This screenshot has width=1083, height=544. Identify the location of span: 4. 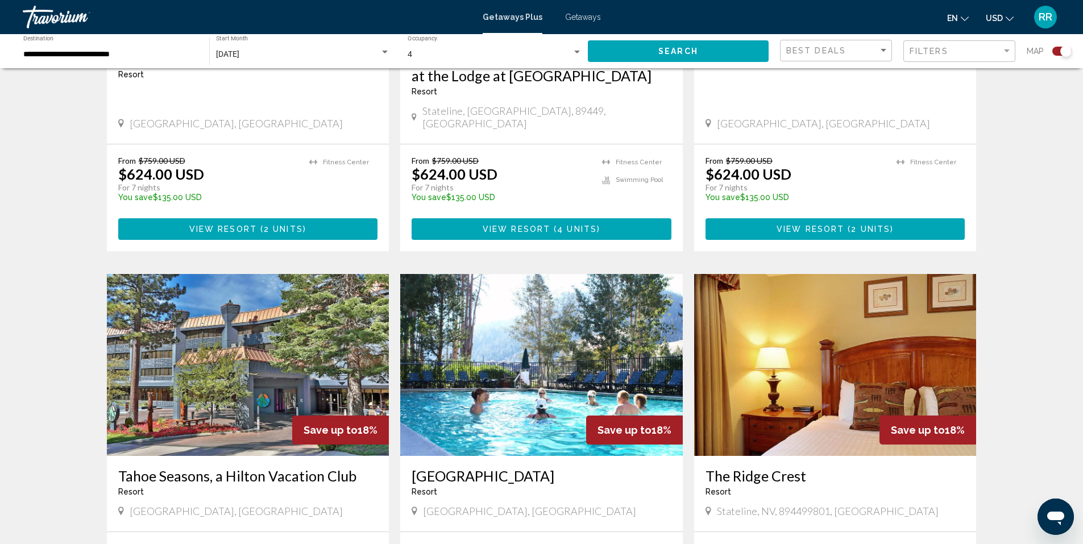
(410, 54).